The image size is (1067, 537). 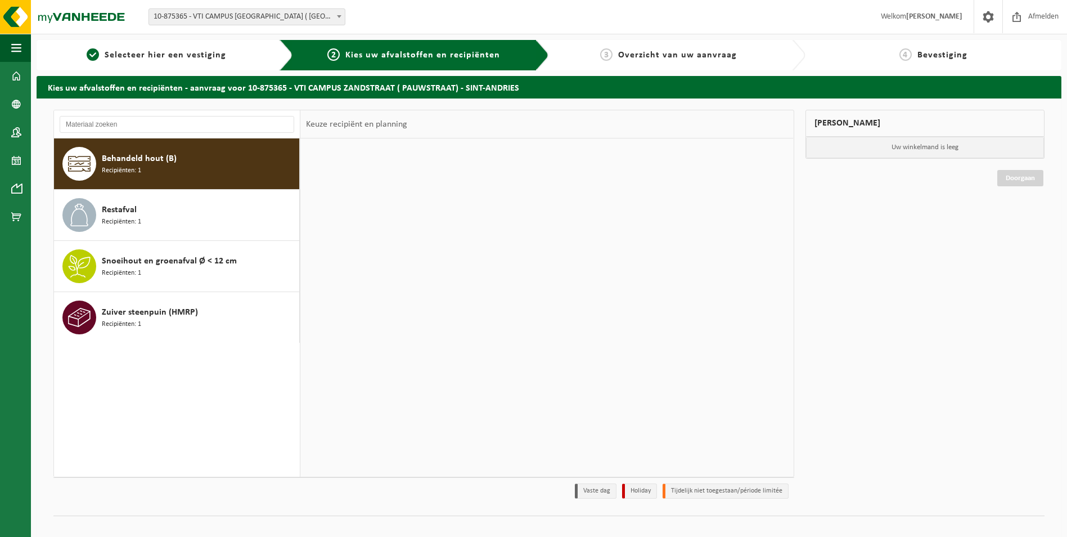 What do you see at coordinates (606, 55) in the screenshot?
I see `span: 3` at bounding box center [606, 55].